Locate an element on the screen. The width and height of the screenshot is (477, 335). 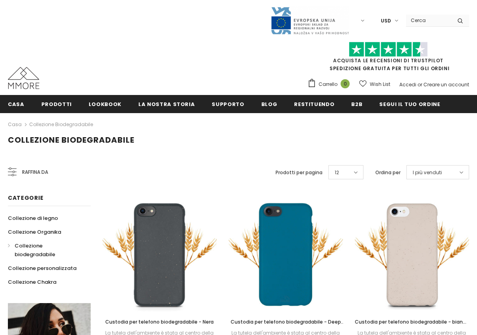
a: Prodotti is located at coordinates (56, 104).